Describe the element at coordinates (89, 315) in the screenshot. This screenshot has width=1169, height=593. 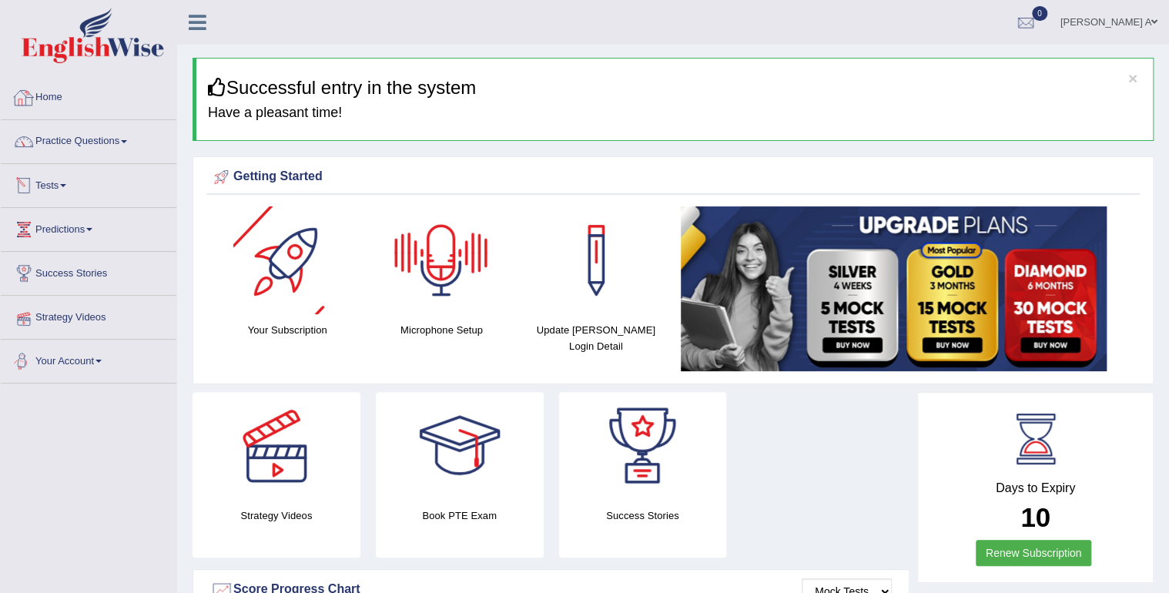
I see `a: Strategy Videos` at that location.